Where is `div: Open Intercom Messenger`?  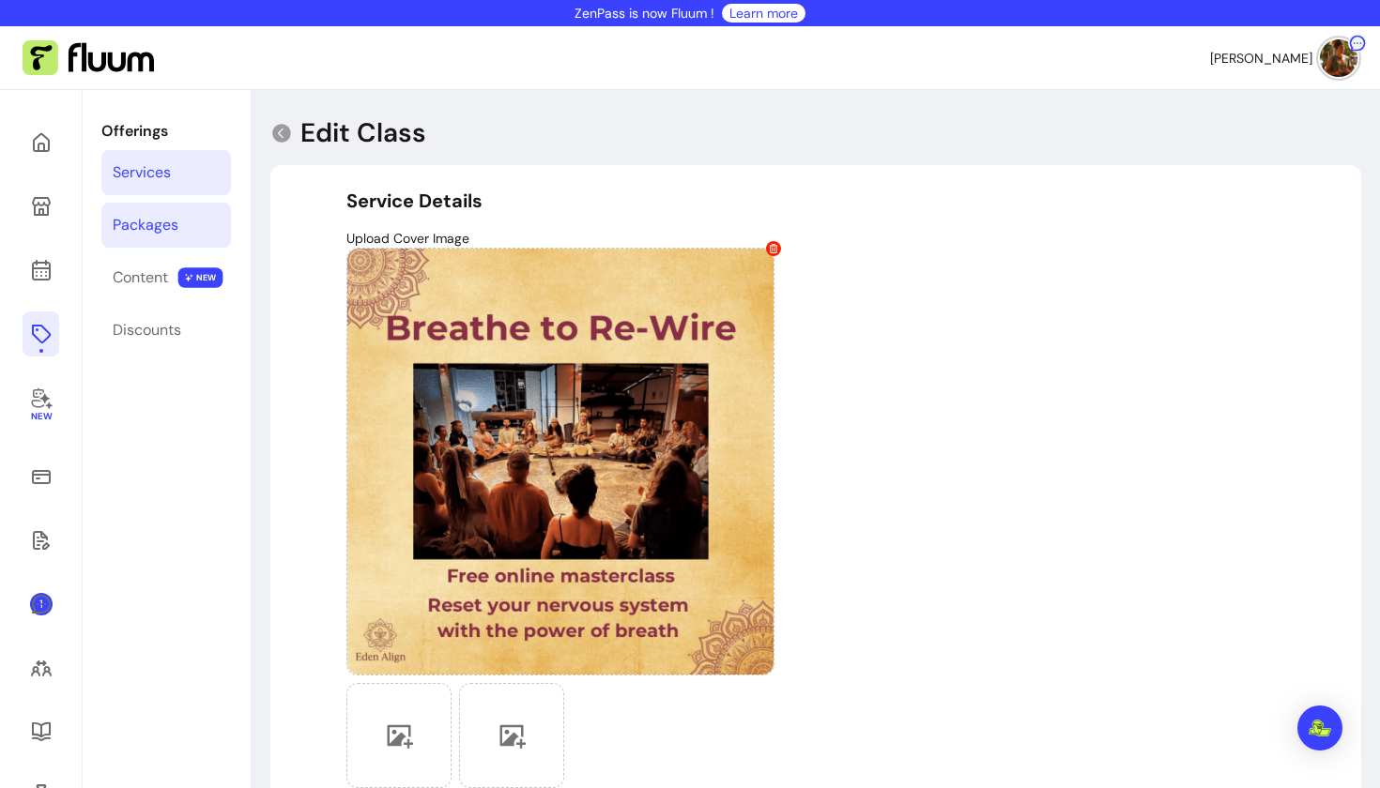 div: Open Intercom Messenger is located at coordinates (1320, 728).